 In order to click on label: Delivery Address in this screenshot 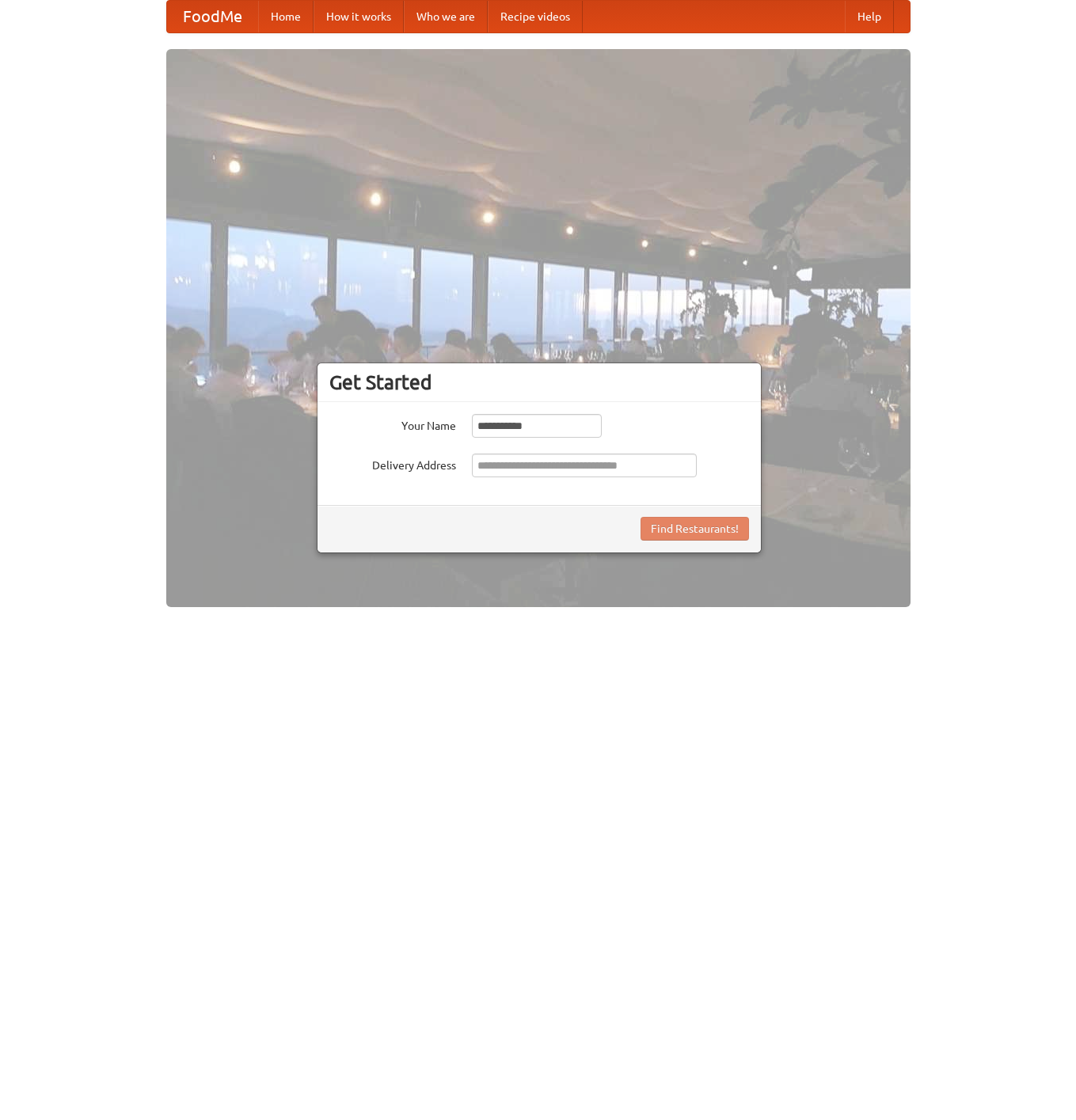, I will do `click(392, 463)`.